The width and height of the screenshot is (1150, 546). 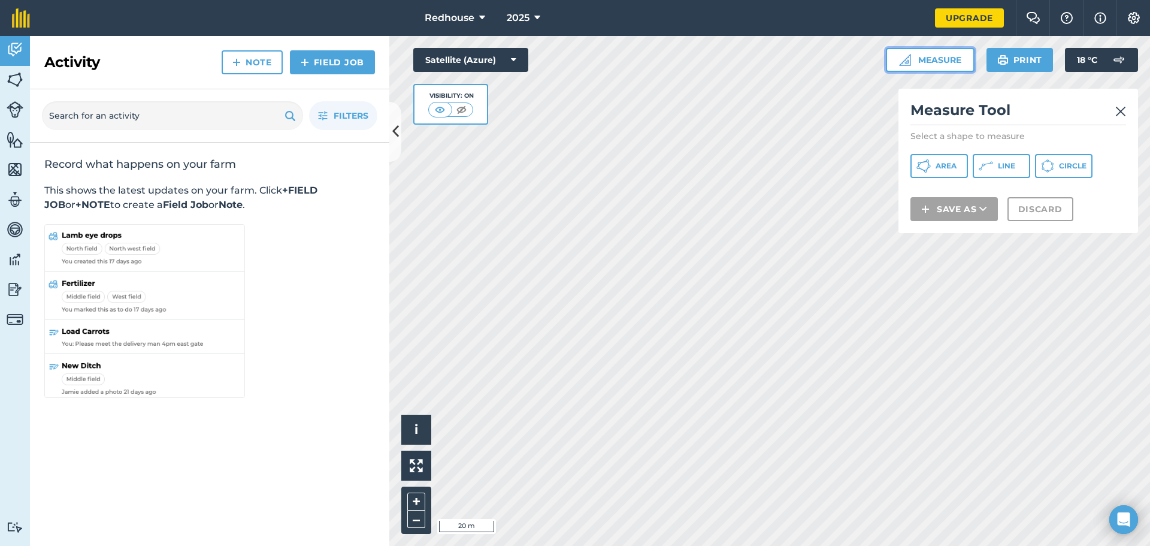 What do you see at coordinates (416, 429) in the screenshot?
I see `button: i` at bounding box center [416, 429].